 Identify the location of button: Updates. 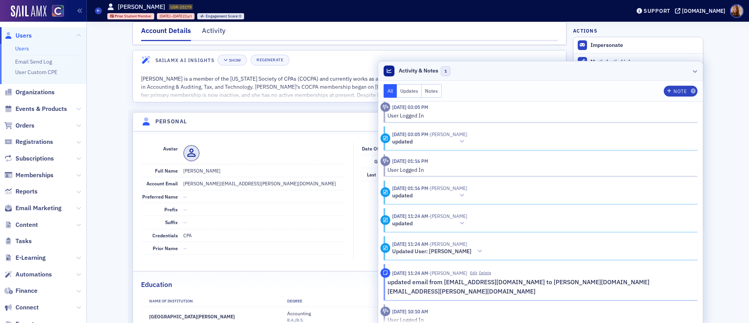
(409, 91).